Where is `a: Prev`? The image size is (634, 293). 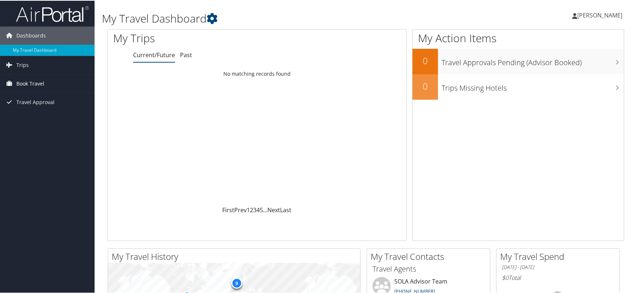
a: Prev is located at coordinates (240, 209).